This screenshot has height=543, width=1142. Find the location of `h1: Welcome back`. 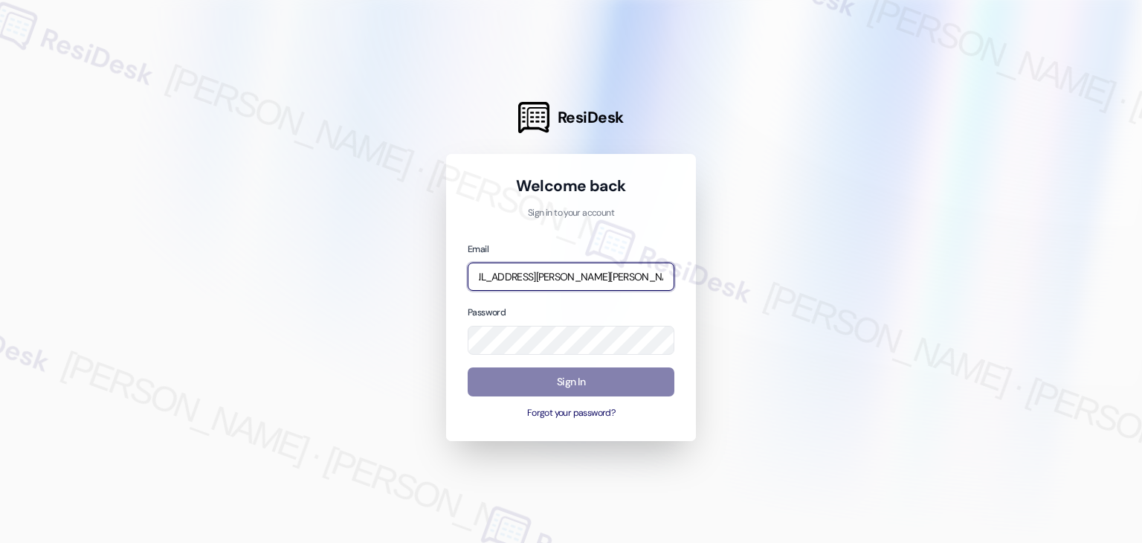

h1: Welcome back is located at coordinates (571, 186).